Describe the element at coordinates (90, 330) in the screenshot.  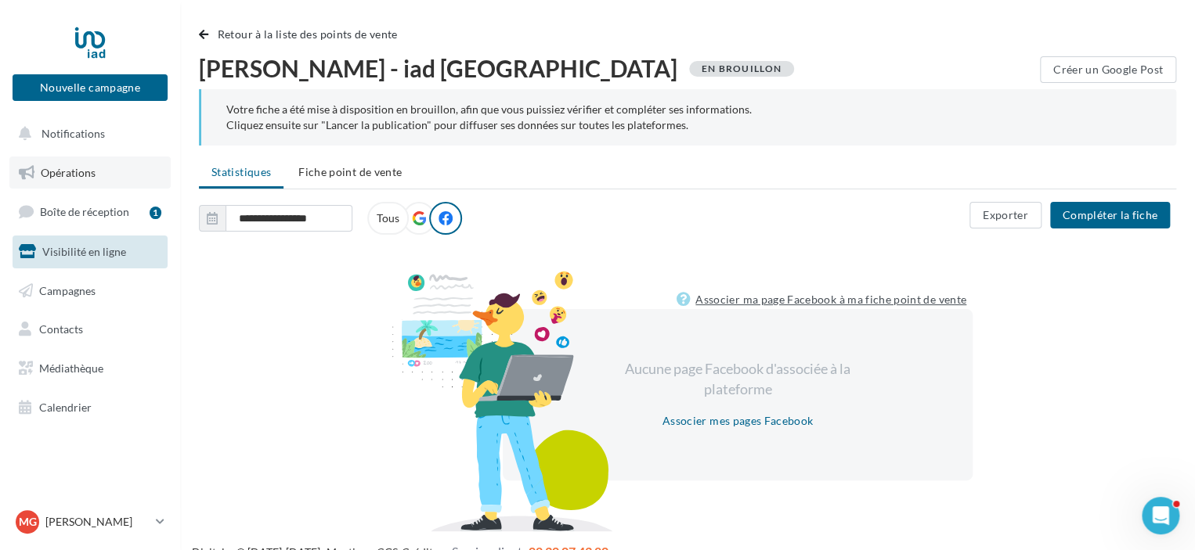
I see `a: Contacts` at that location.